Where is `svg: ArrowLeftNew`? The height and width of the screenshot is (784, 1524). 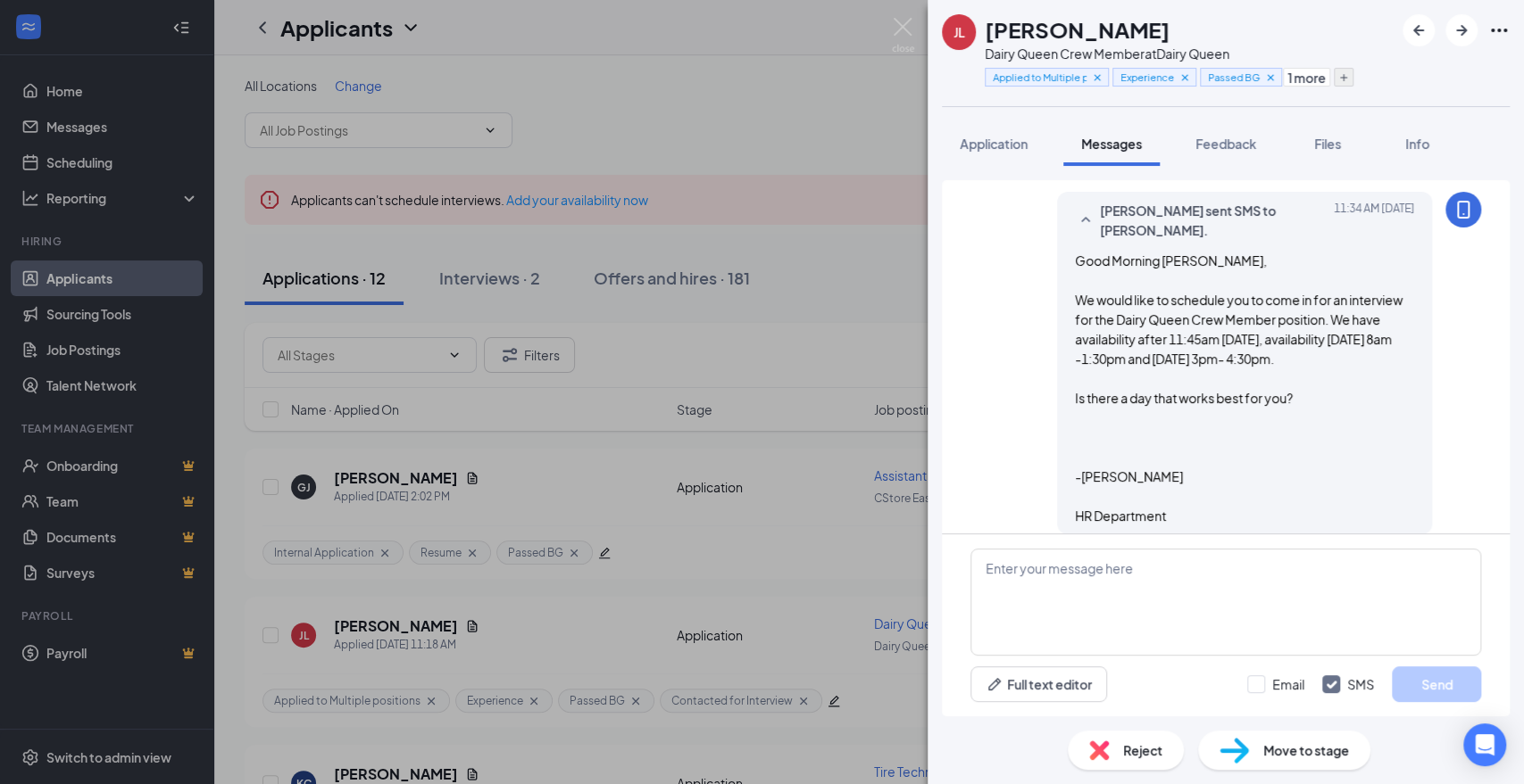
svg: ArrowLeftNew is located at coordinates (1418, 30).